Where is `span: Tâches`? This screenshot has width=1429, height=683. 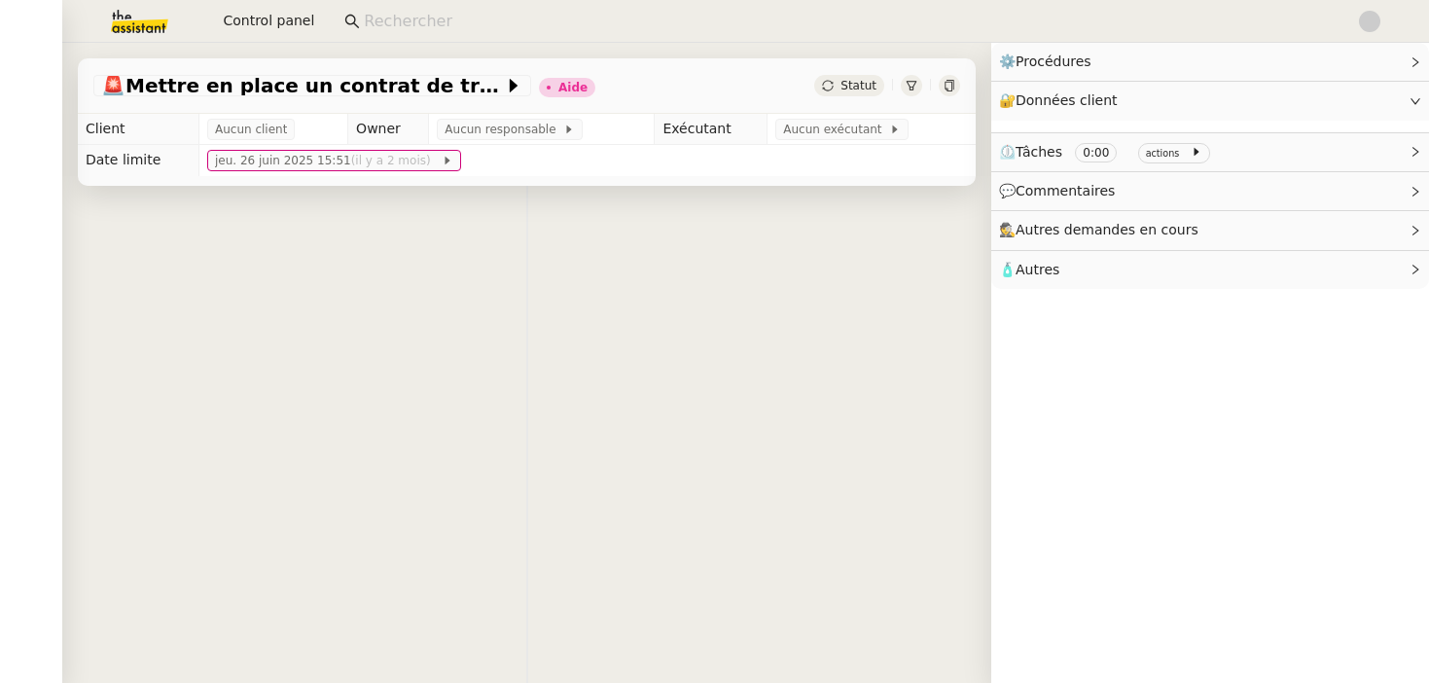
span: Tâches is located at coordinates (1039, 152).